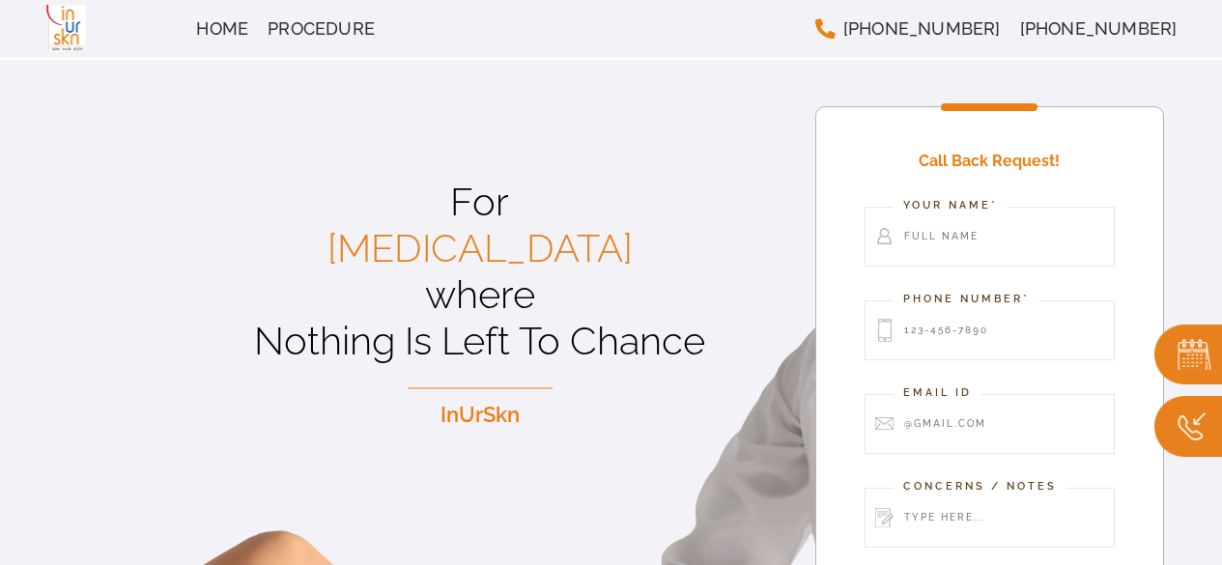 This screenshot has width=1222, height=565. What do you see at coordinates (321, 29) in the screenshot?
I see `span: Procedure` at bounding box center [321, 29].